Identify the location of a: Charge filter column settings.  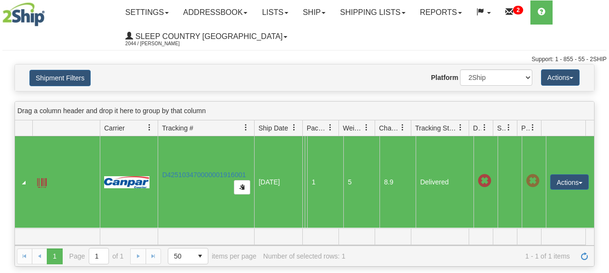
(403, 128).